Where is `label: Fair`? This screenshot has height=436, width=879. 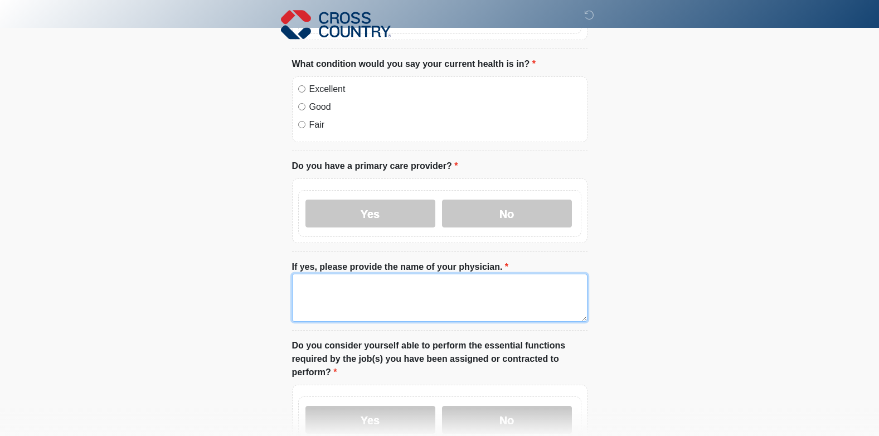 label: Fair is located at coordinates (445, 125).